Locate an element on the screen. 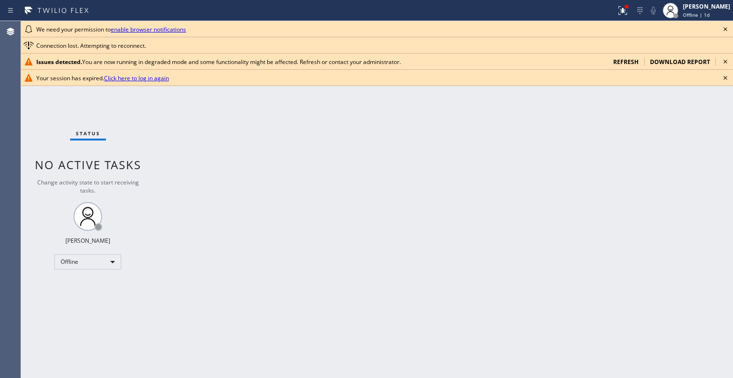  button: Mute is located at coordinates (653, 10).